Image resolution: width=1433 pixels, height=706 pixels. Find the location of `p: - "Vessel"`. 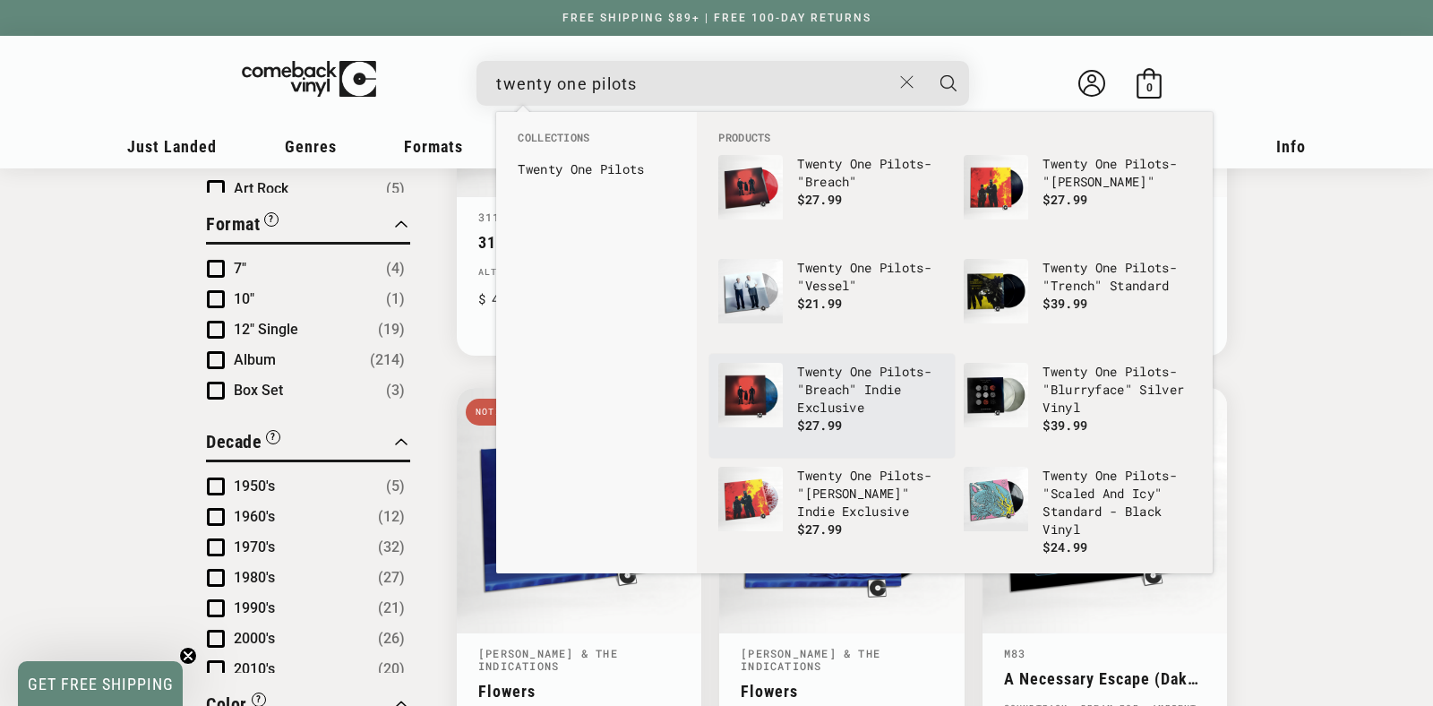

p: - "Vessel" is located at coordinates (871, 277).